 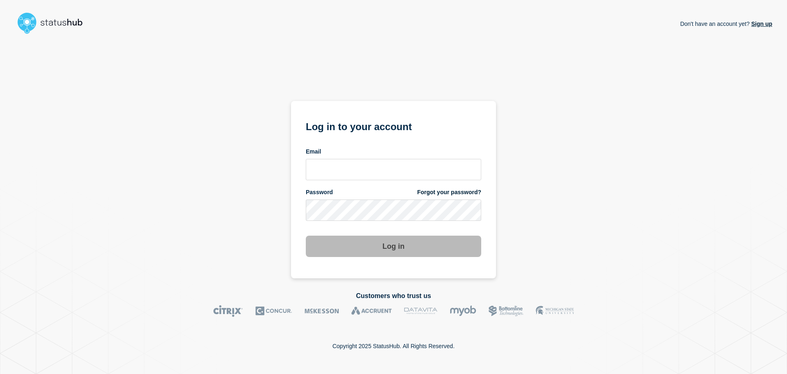 What do you see at coordinates (394, 210) in the screenshot?
I see `input: password input` at bounding box center [394, 210].